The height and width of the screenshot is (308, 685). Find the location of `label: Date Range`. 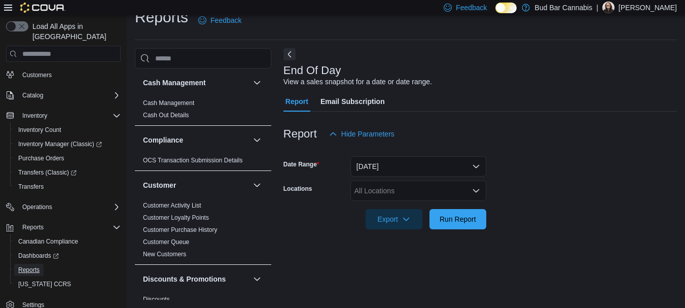

label: Date Range is located at coordinates (301, 164).